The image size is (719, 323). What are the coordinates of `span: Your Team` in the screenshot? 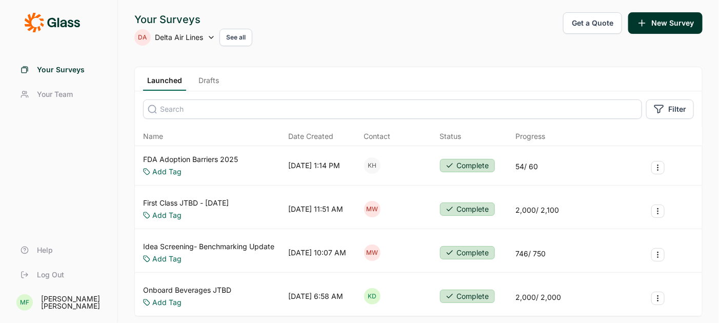 It's located at (55, 94).